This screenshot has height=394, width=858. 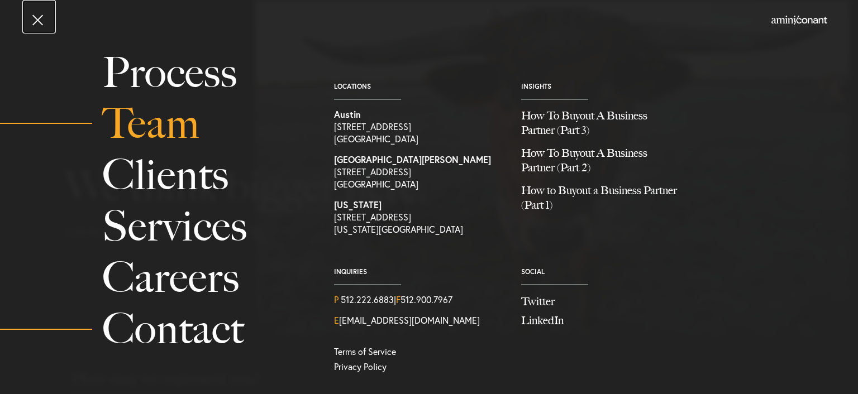 What do you see at coordinates (419, 272) in the screenshot?
I see `span: Inquiries` at bounding box center [419, 272].